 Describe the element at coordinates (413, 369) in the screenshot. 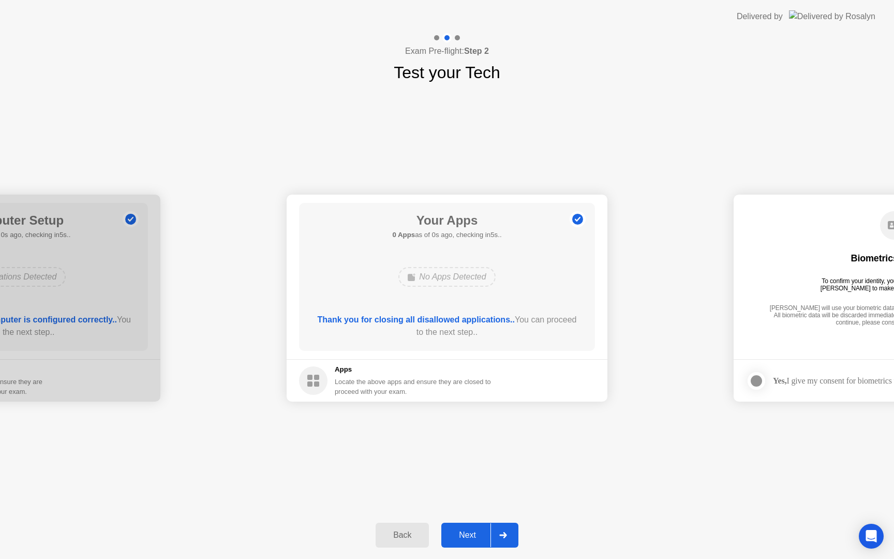

I see `h5: Apps` at that location.